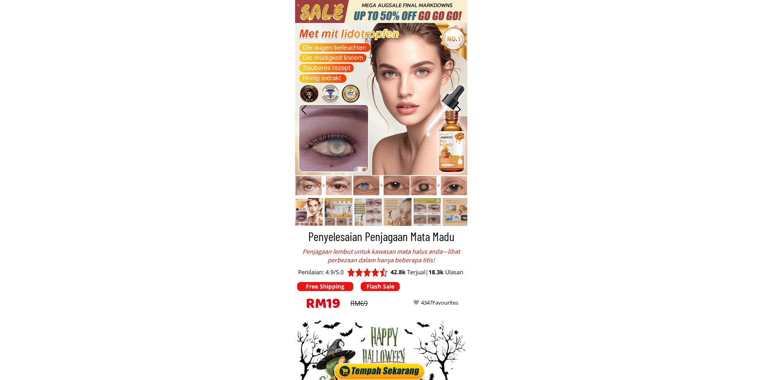  I want to click on div: RM69, so click(369, 304).